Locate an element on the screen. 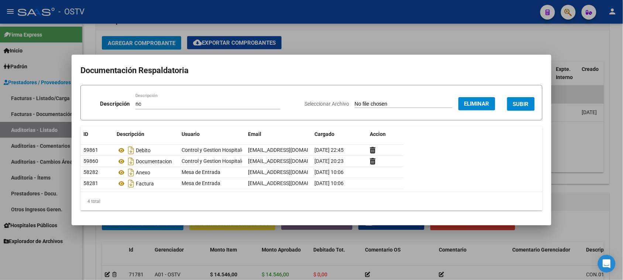 The width and height of the screenshot is (623, 280). span: ID is located at coordinates (86, 134).